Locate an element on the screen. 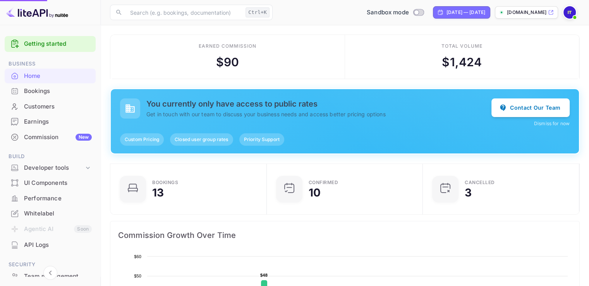  a: Customers is located at coordinates (50, 106).